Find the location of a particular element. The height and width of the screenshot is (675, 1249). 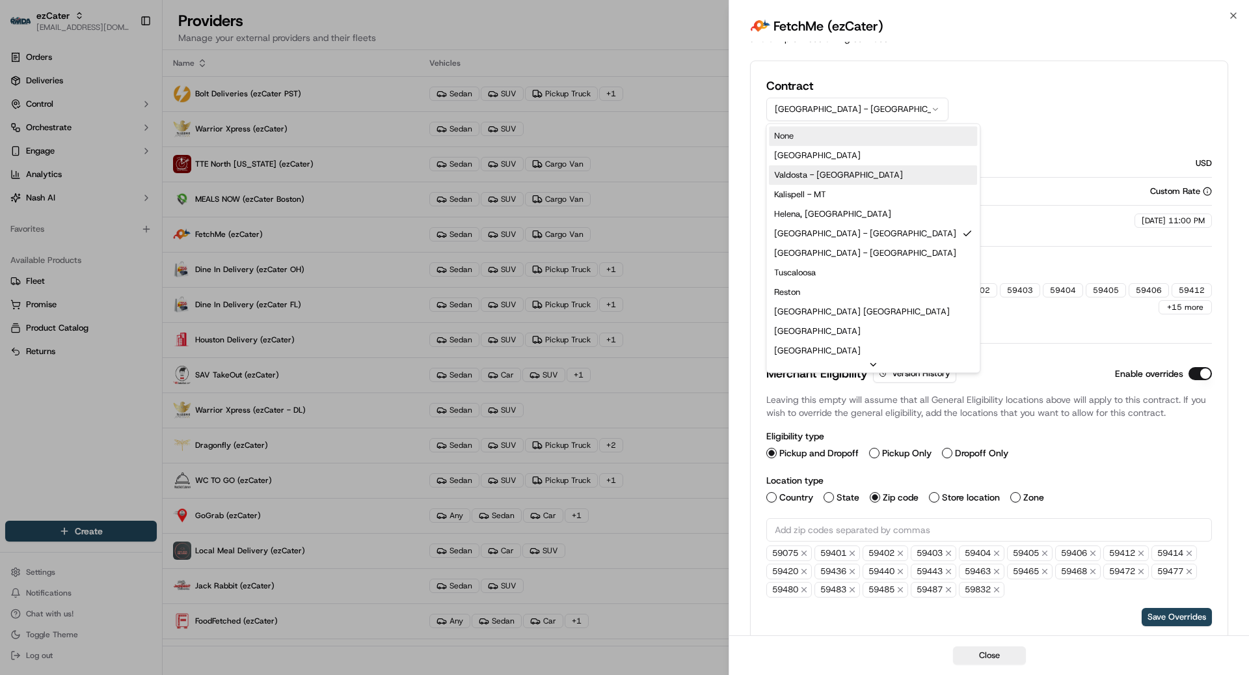

div: Past conversations is located at coordinates (50, 174).